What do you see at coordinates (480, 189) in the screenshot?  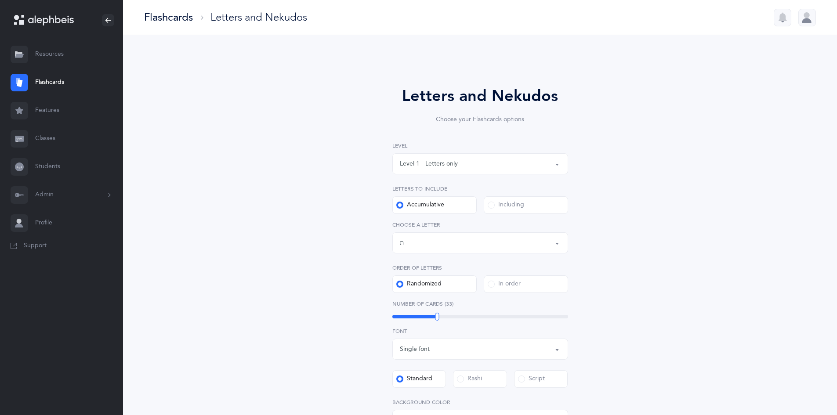 I see `label: Letters to include` at bounding box center [480, 189].